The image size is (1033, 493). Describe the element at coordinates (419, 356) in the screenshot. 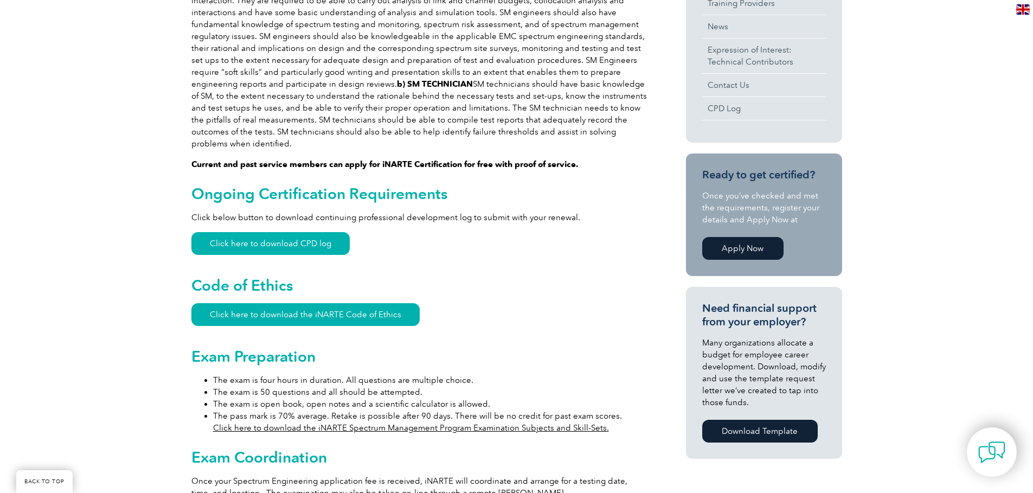

I see `h2: Exam Preparation` at that location.